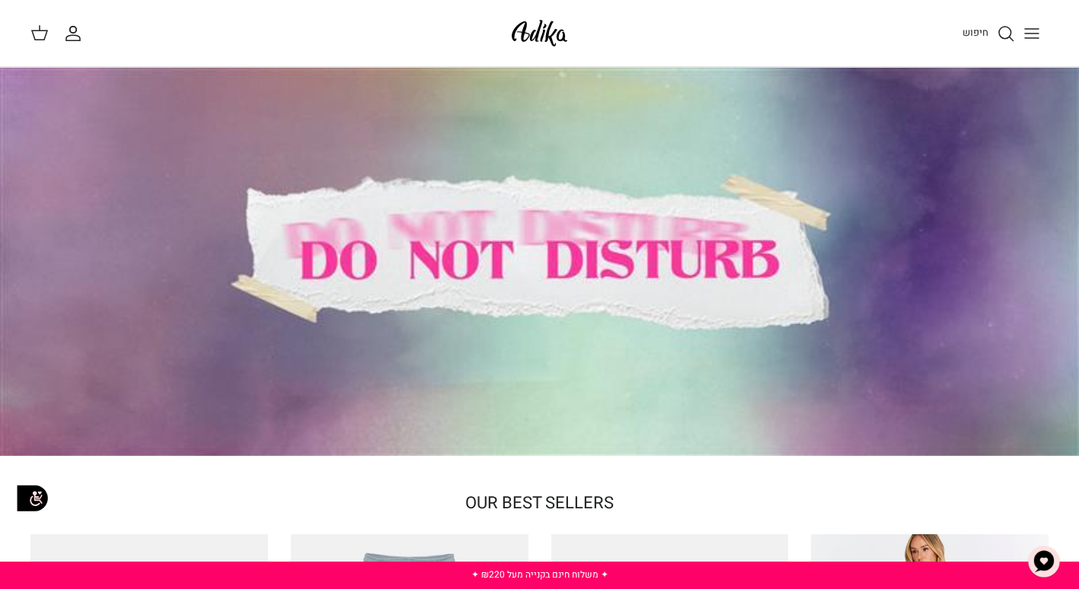 Image resolution: width=1079 pixels, height=589 pixels. Describe the element at coordinates (76, 34) in the screenshot. I see `a: החשבון שלי` at that location.